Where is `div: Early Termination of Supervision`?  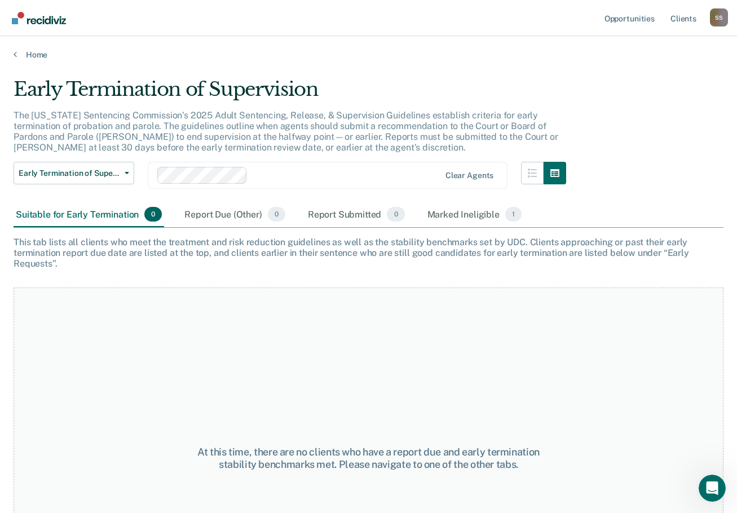
div: Early Termination of Supervision is located at coordinates (290, 94).